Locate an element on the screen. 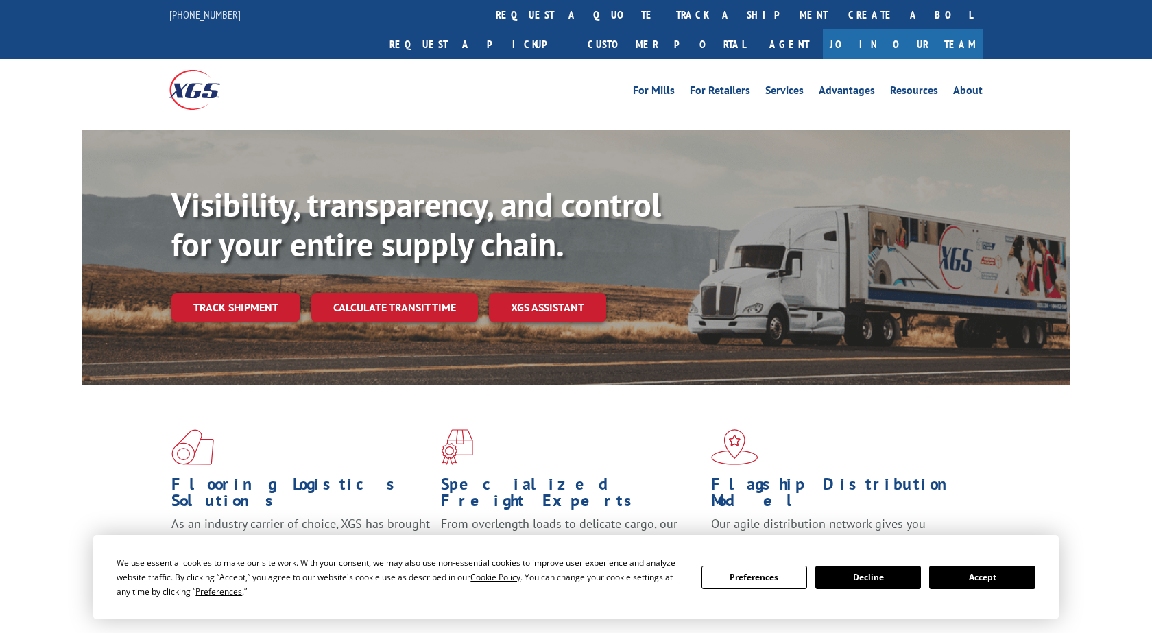  a: Request a pickup is located at coordinates (478, 44).